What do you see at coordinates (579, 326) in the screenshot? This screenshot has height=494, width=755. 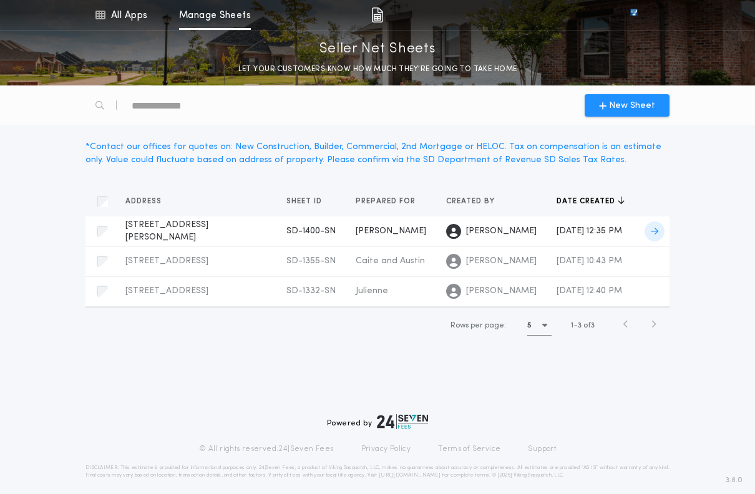 I see `span: 3` at bounding box center [579, 326].